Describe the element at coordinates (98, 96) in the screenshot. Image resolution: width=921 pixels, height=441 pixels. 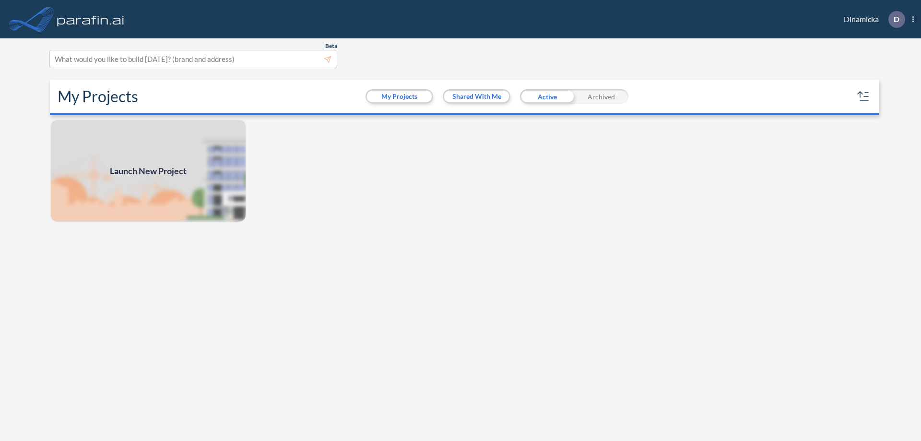
I see `h2: My Projects` at that location.